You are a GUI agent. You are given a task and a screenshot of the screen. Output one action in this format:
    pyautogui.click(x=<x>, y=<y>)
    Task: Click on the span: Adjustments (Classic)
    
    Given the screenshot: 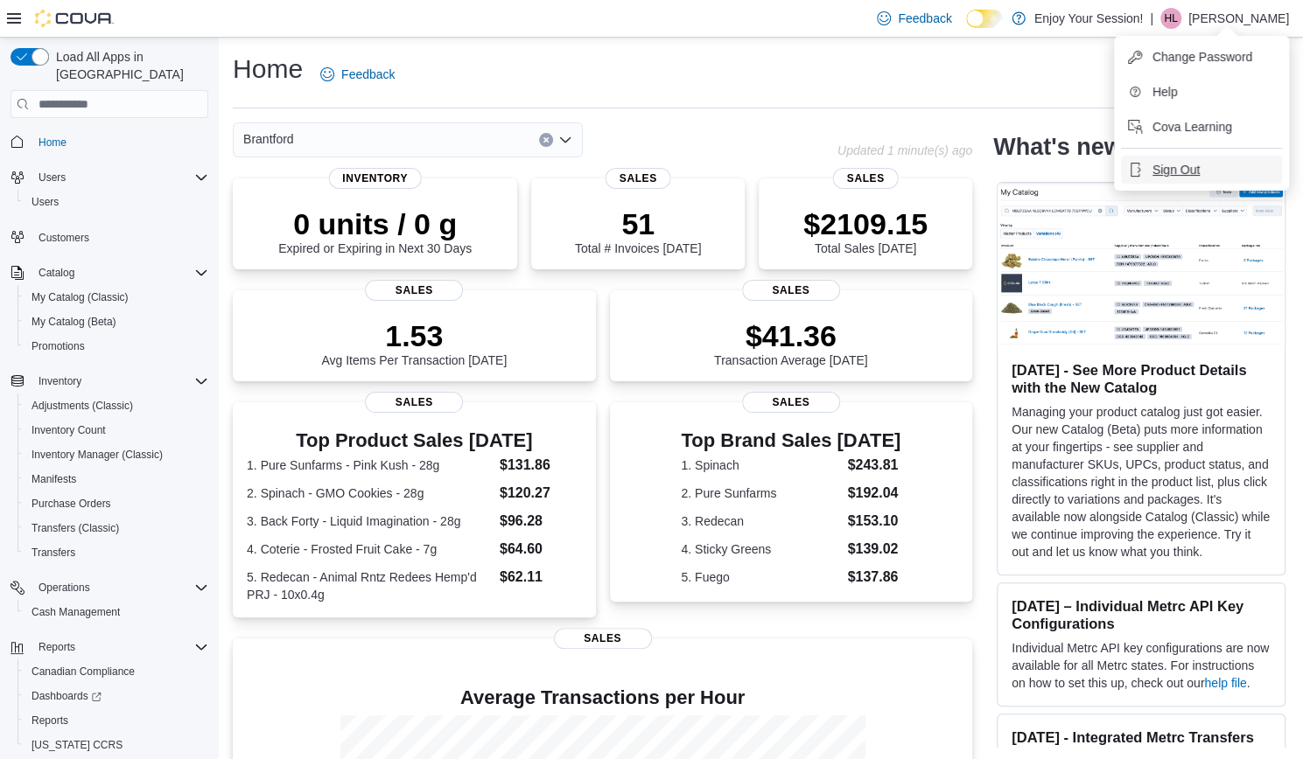 What is the action you would take?
    pyautogui.click(x=116, y=406)
    